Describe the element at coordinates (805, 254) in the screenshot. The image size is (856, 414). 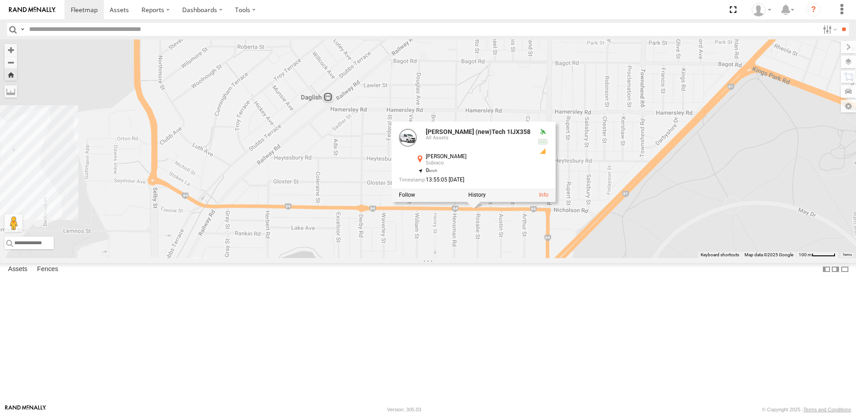
I see `span: 100 m` at that location.